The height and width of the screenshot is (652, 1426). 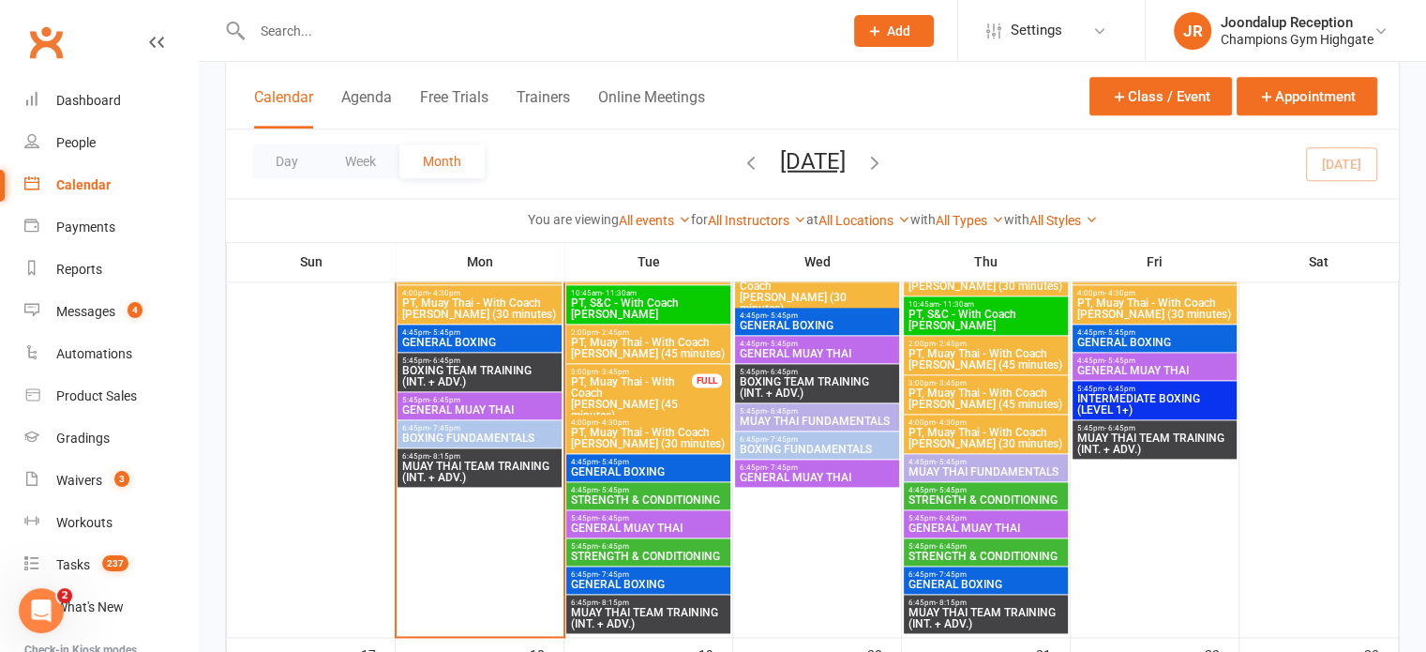 I want to click on div: Messages, so click(x=85, y=311).